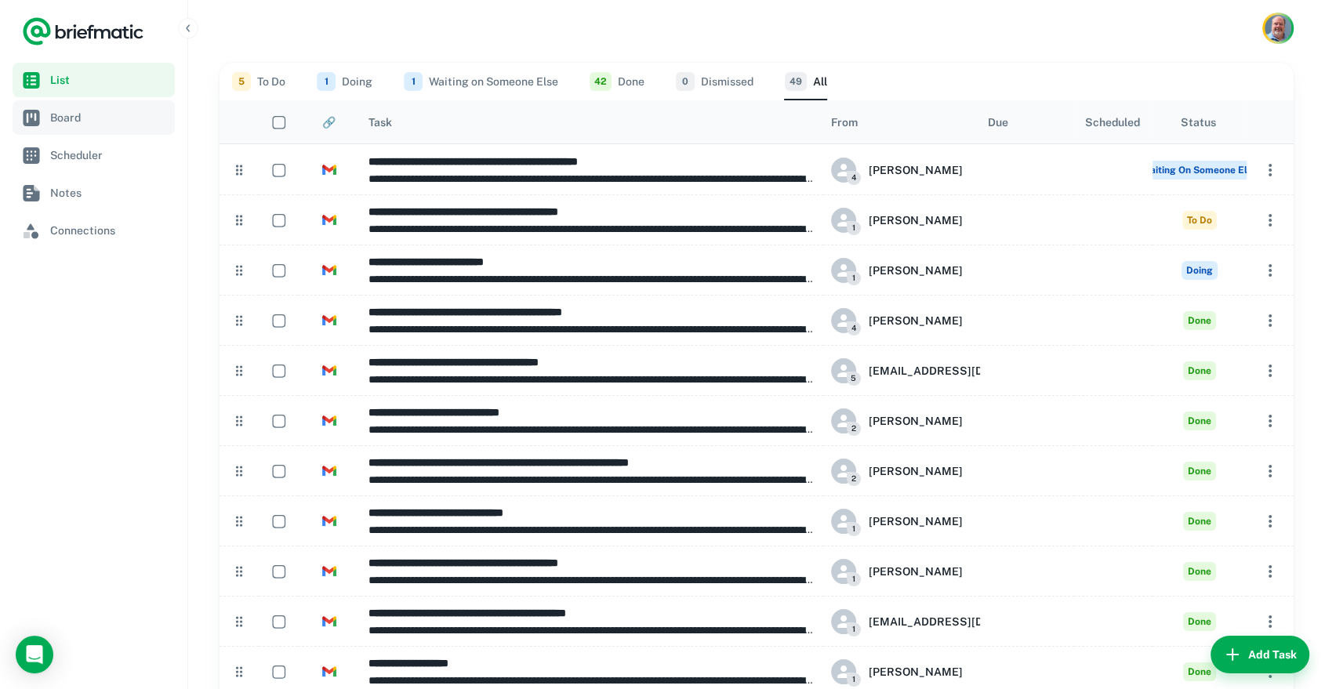  What do you see at coordinates (344, 82) in the screenshot?
I see `button: Doing` at bounding box center [344, 82].